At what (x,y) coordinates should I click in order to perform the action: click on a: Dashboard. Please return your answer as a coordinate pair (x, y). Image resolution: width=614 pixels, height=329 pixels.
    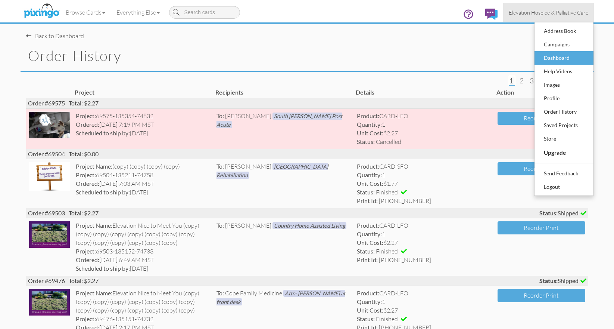
    Looking at the image, I should click on (564, 58).